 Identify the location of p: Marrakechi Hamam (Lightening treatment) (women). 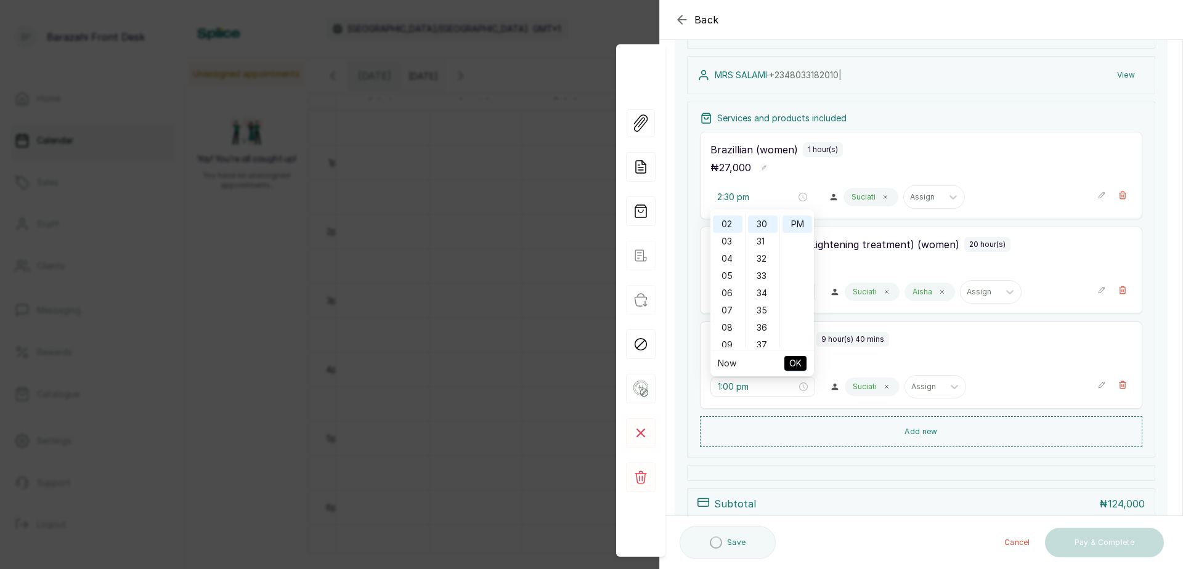
(835, 245).